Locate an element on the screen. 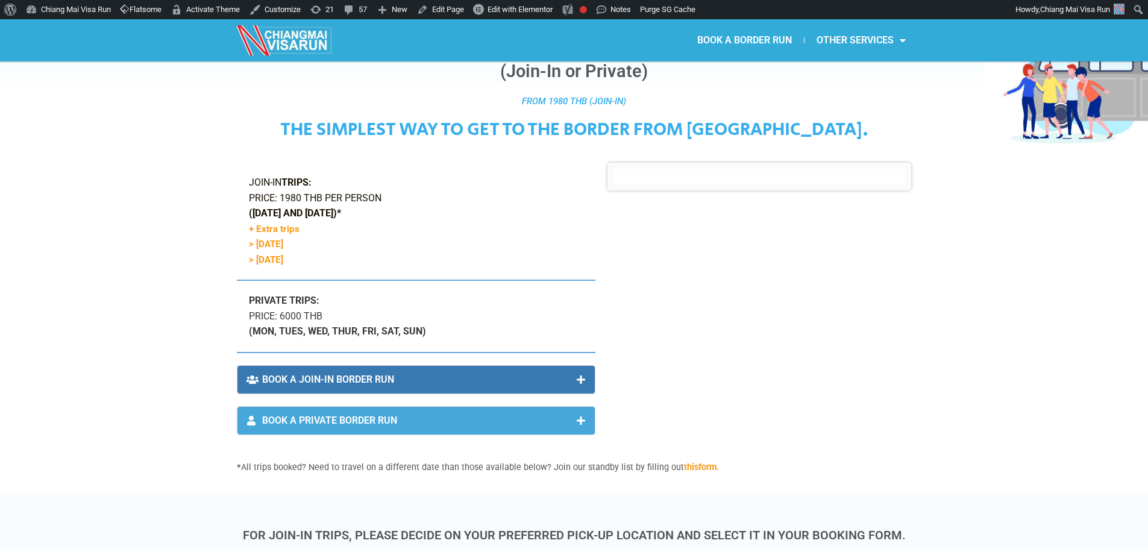  a: OTHER SERVICES is located at coordinates (862, 40).